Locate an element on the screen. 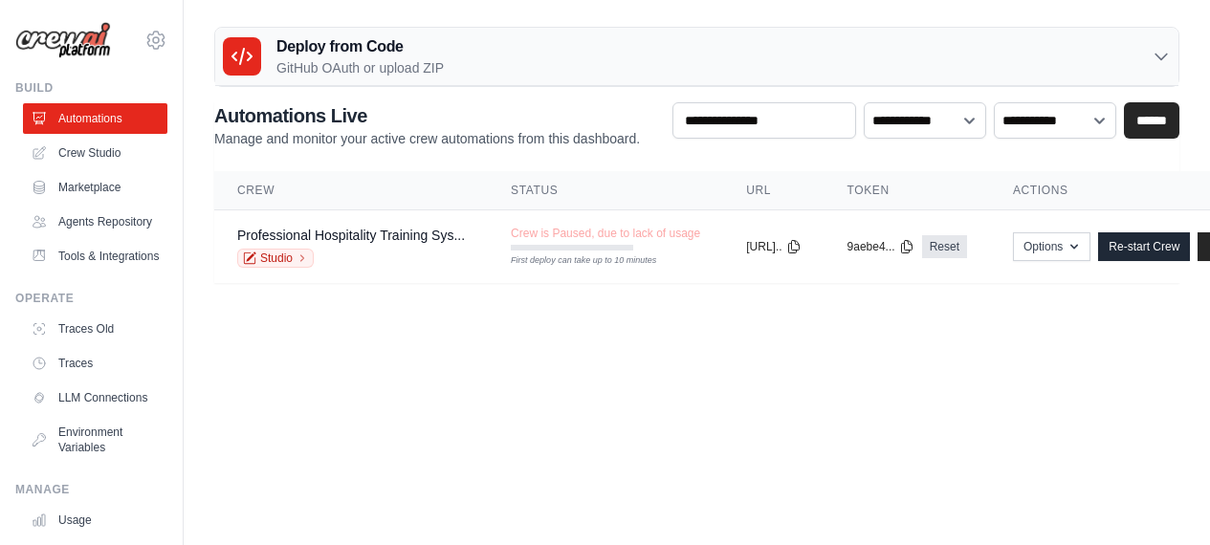  th: URL is located at coordinates (773, 190).